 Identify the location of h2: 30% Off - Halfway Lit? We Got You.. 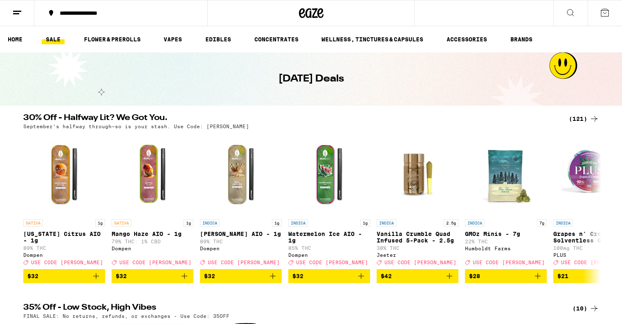
(291, 119).